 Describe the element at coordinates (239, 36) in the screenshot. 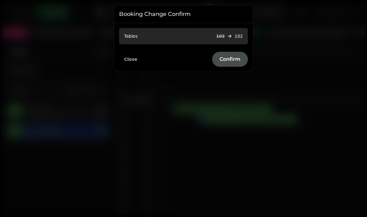

I see `p: 102` at that location.